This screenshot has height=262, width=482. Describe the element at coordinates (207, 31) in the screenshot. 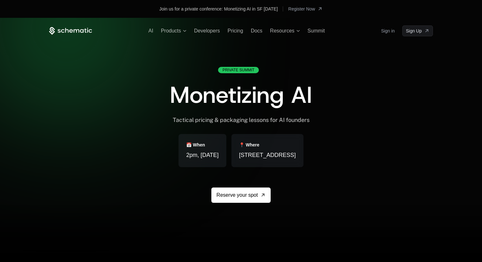

I see `span: Developers` at that location.